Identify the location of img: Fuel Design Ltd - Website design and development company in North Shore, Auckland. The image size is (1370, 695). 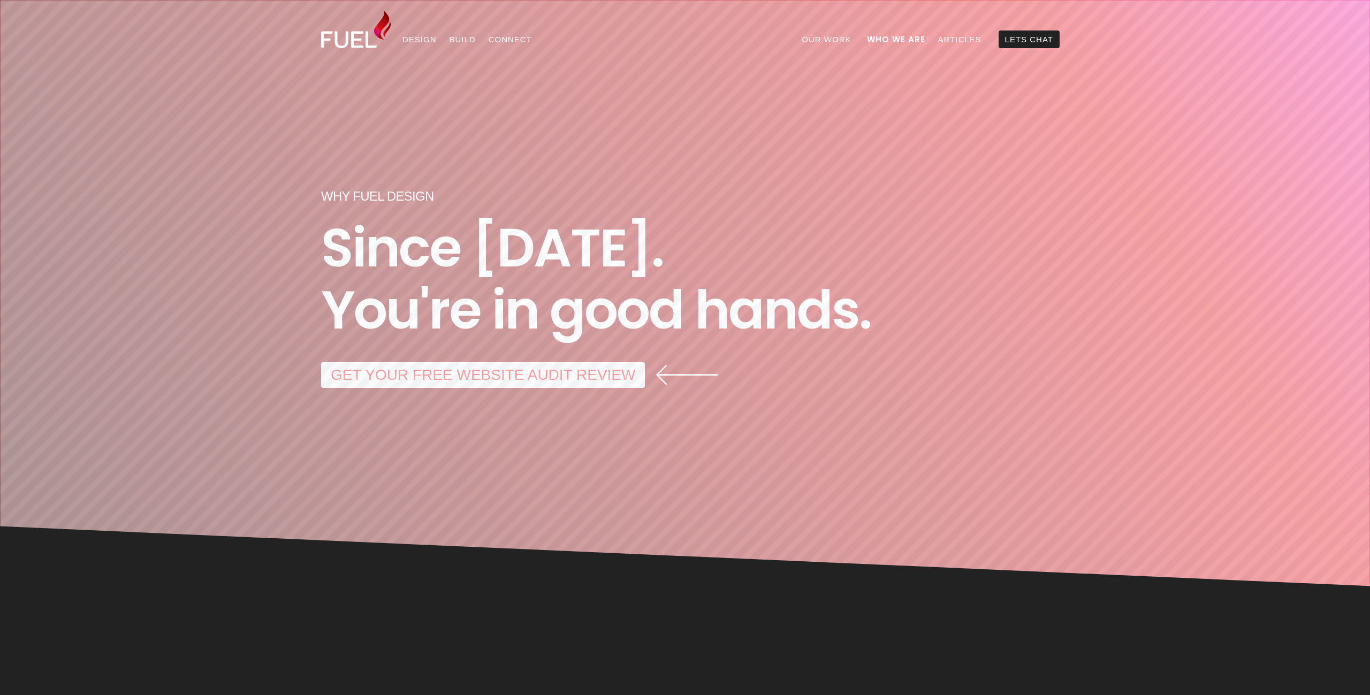
(356, 29).